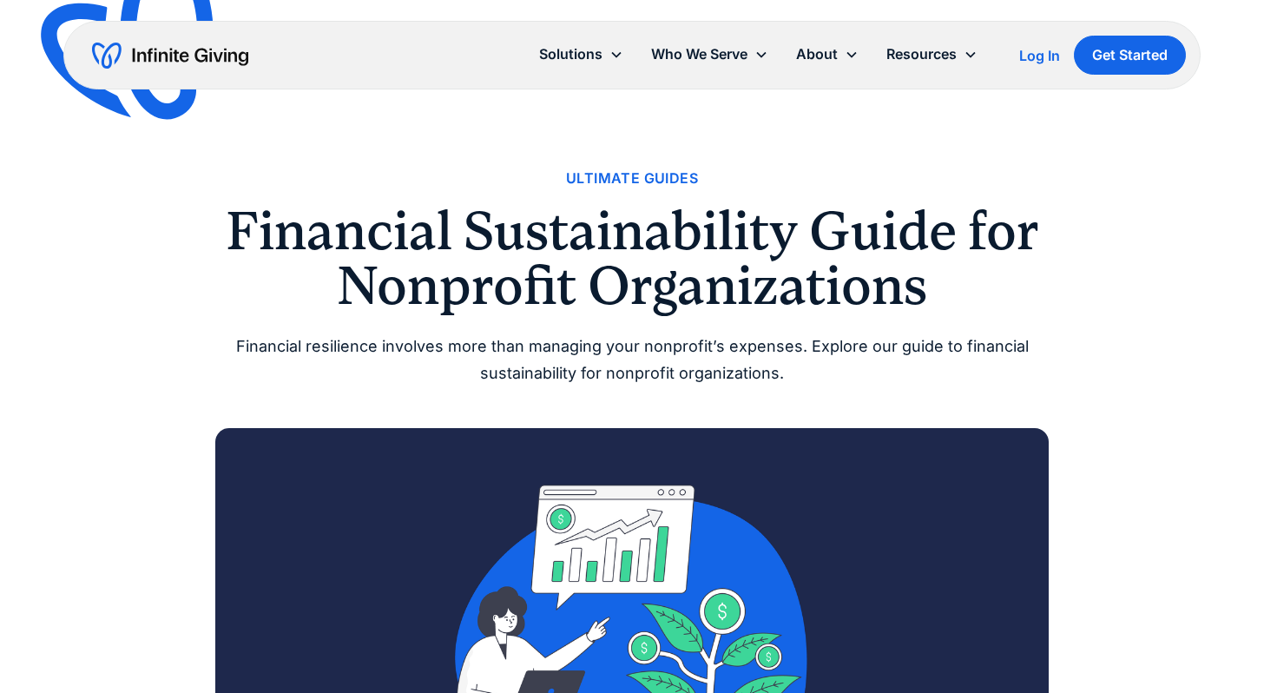 This screenshot has height=693, width=1264. Describe the element at coordinates (632, 258) in the screenshot. I see `h1: Financial Sustainability Guide for Nonprofit Organizations` at that location.